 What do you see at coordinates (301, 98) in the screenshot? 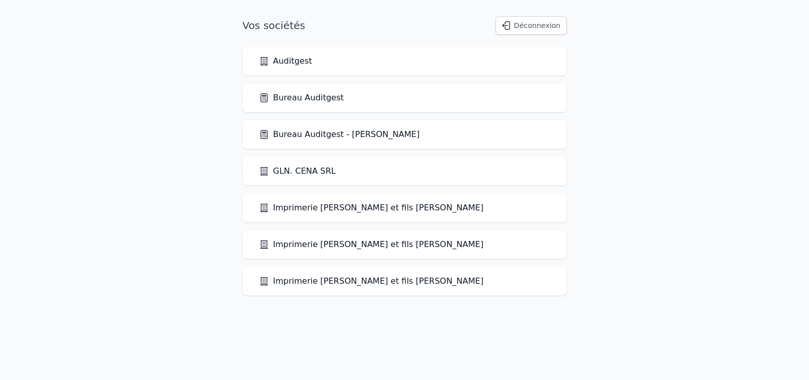
I see `a: Bureau Auditgest` at bounding box center [301, 98].